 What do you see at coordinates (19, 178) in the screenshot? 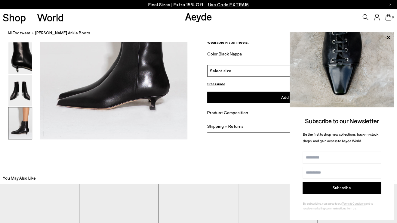
I see `h2: You May Also Like` at bounding box center [19, 178].